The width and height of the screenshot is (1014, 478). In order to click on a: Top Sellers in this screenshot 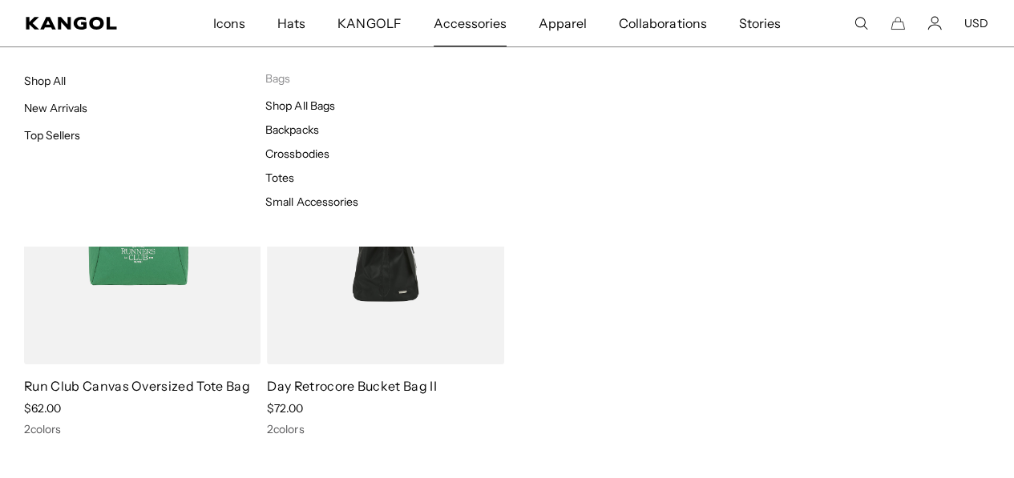, I will do `click(52, 135)`.